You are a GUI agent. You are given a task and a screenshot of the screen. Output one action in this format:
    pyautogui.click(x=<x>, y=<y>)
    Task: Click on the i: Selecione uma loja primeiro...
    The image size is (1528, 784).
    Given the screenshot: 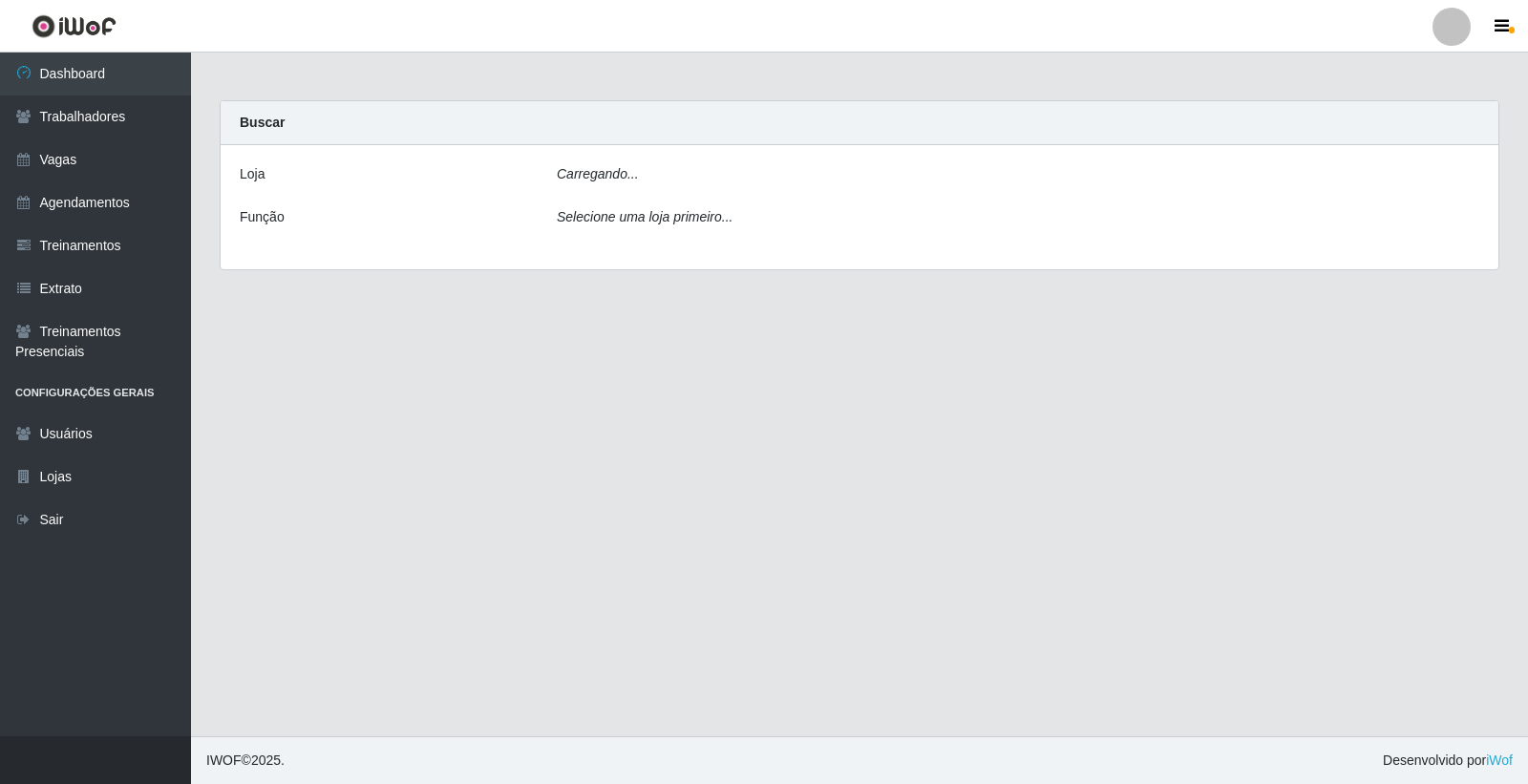 What is the action you would take?
    pyautogui.click(x=644, y=217)
    